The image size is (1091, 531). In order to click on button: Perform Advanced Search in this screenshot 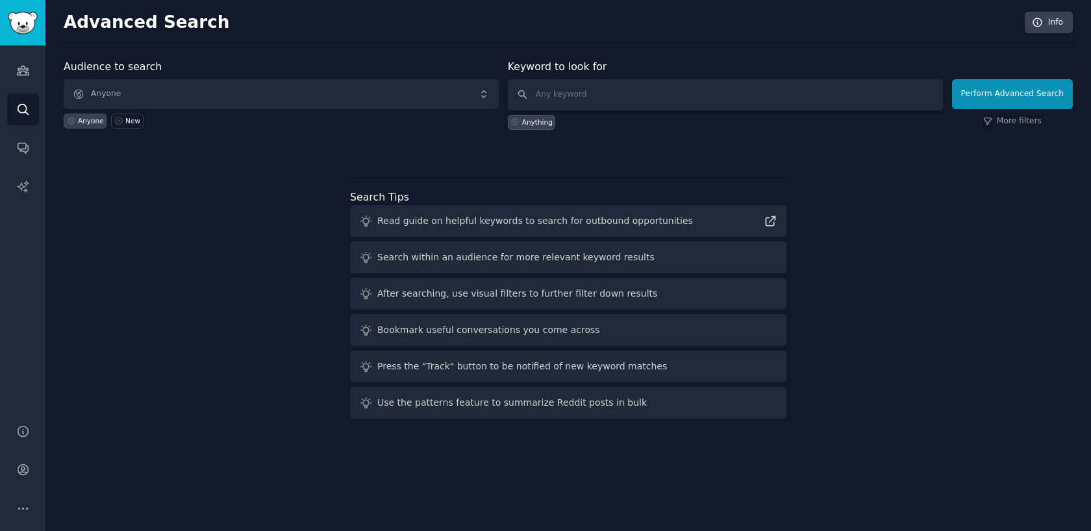, I will do `click(1013, 94)`.